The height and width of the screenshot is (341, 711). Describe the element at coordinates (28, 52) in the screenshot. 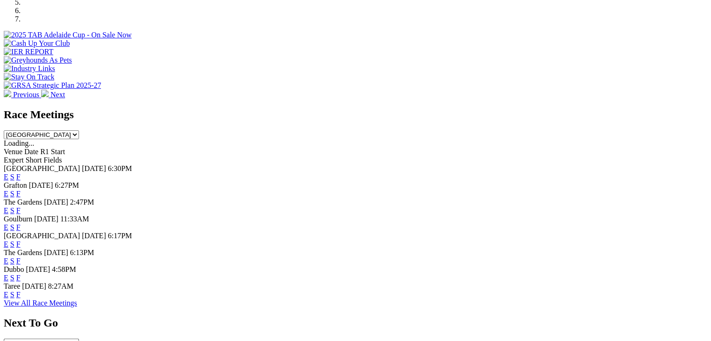

I see `img: IER REPORT` at that location.